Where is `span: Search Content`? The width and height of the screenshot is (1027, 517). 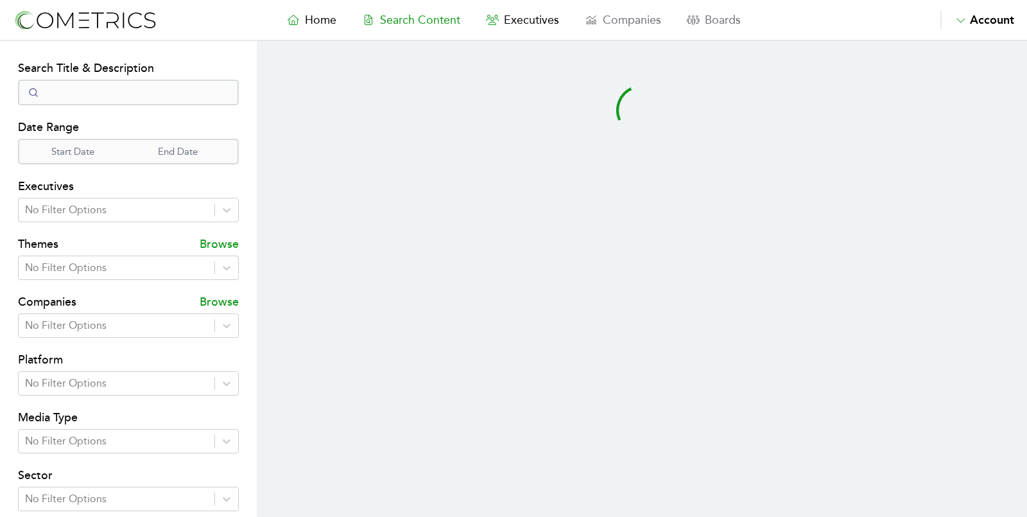
span: Search Content is located at coordinates (420, 20).